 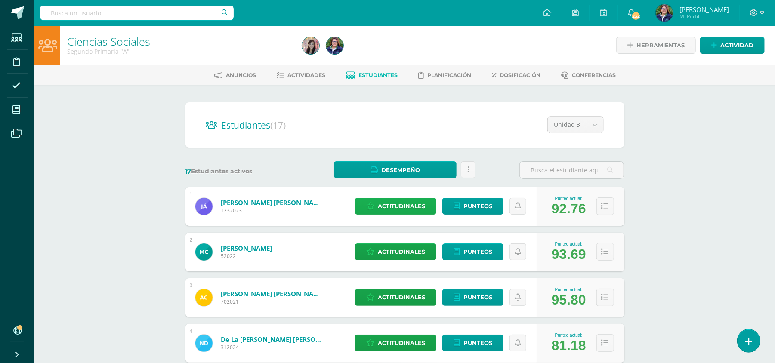 What do you see at coordinates (204, 298) in the screenshot?
I see `img: 12eb017a4bef4e60493051df1a1e1701.png` at bounding box center [204, 298].